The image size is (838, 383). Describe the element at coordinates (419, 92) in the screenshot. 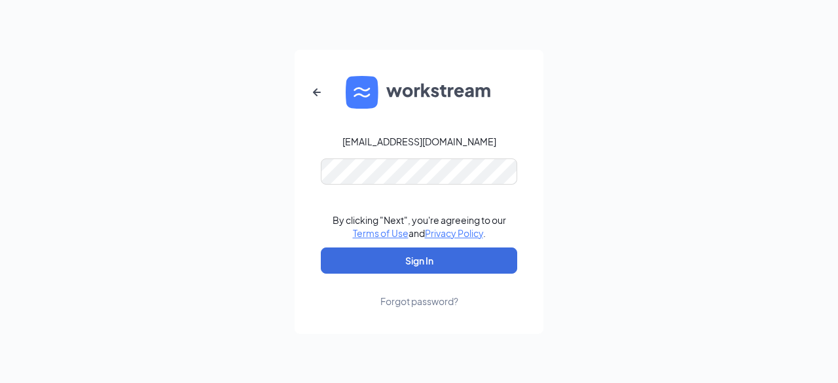

I see `img: WS logo and Workstream text` at that location.